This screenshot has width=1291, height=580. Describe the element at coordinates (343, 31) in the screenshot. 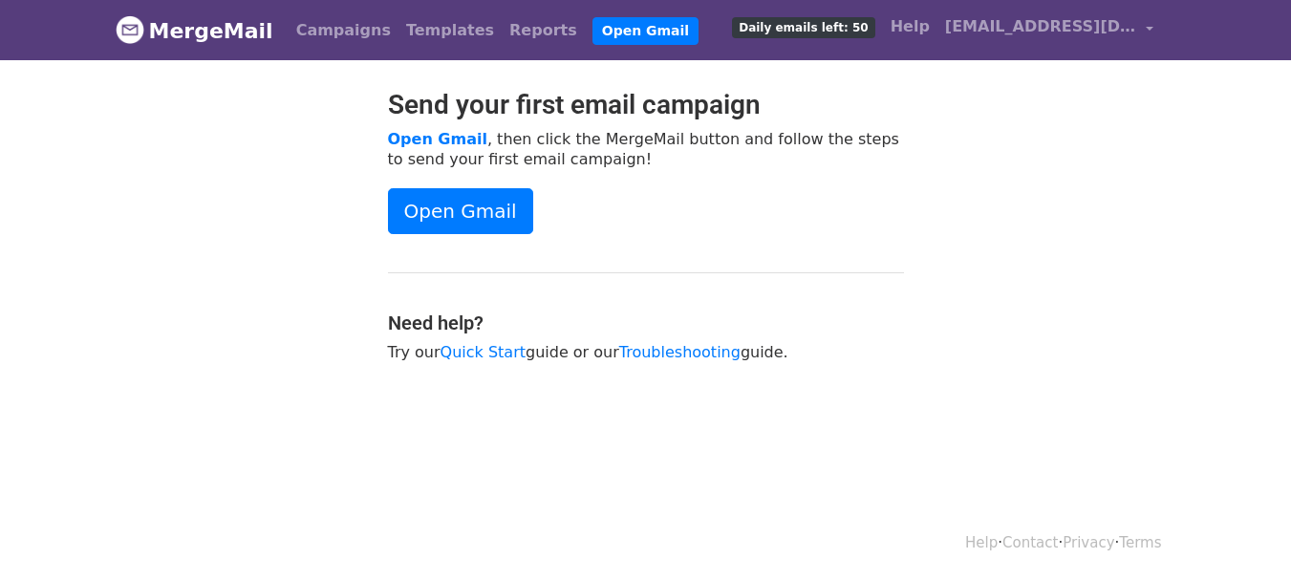

I see `a: Campaigns` at that location.